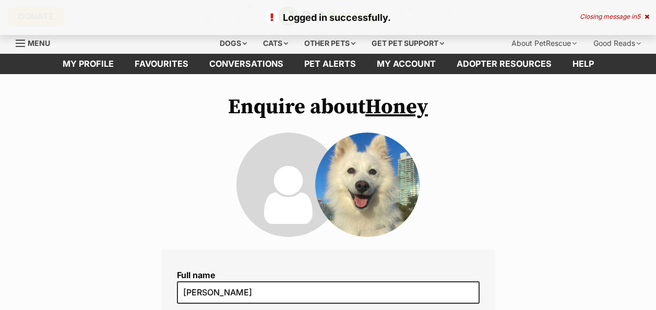 The width and height of the screenshot is (656, 310). I want to click on span: Menu, so click(39, 43).